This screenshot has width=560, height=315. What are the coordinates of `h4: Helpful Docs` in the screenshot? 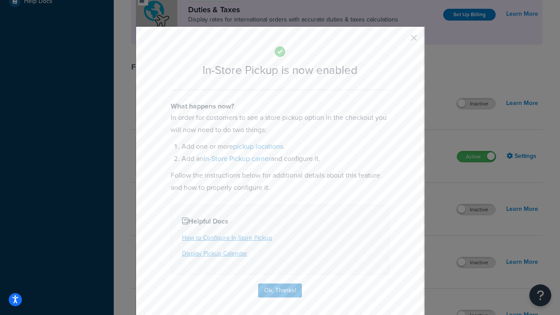 It's located at (280, 222).